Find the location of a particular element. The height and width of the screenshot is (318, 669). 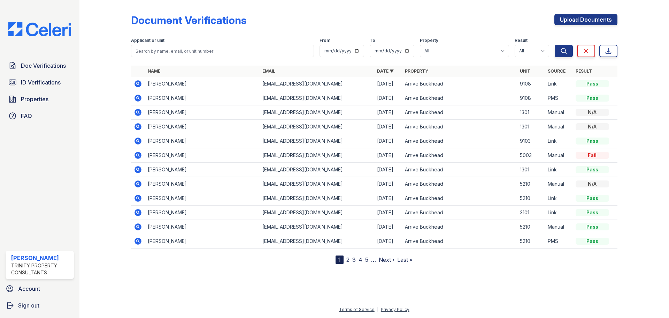

label: From is located at coordinates (325, 40).